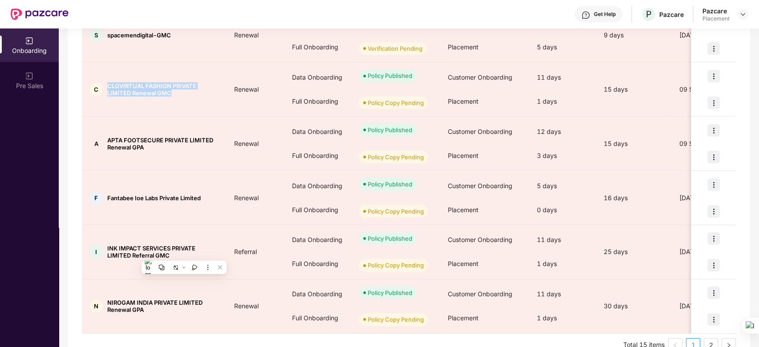 This screenshot has height=347, width=759. I want to click on div: 30 days, so click(634, 306).